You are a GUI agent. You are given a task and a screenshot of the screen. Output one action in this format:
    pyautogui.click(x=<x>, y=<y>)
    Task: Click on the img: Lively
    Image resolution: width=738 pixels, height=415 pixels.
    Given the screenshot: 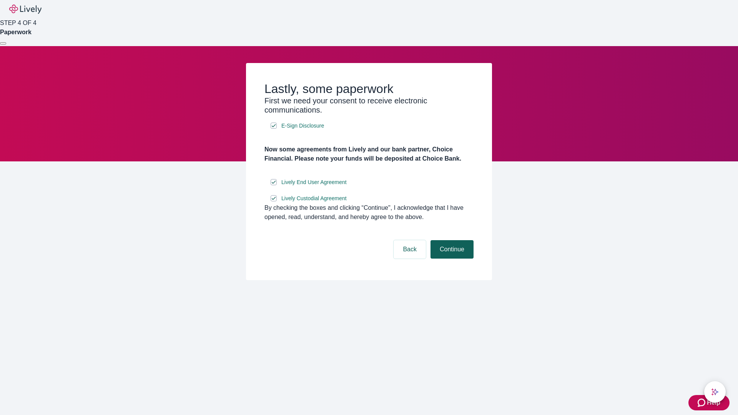 What is the action you would take?
    pyautogui.click(x=25, y=9)
    